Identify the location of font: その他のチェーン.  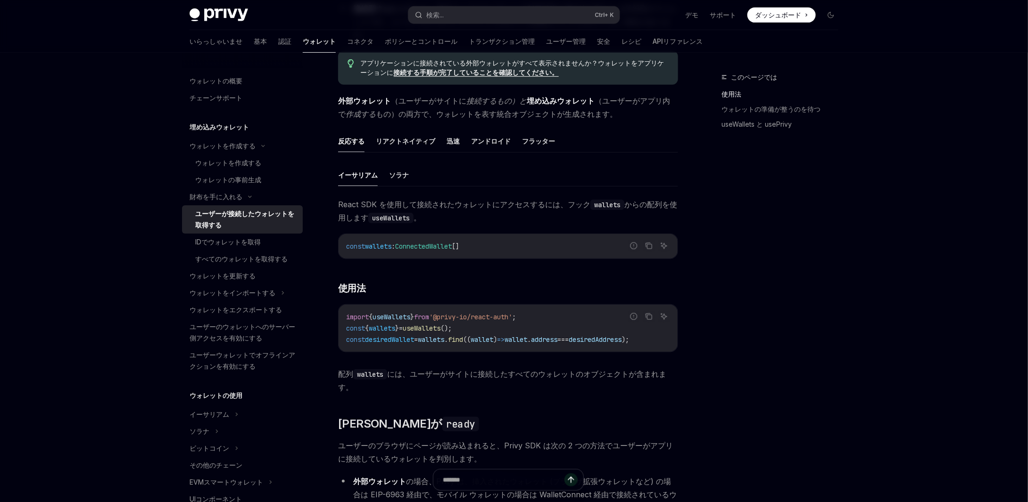
(216, 465).